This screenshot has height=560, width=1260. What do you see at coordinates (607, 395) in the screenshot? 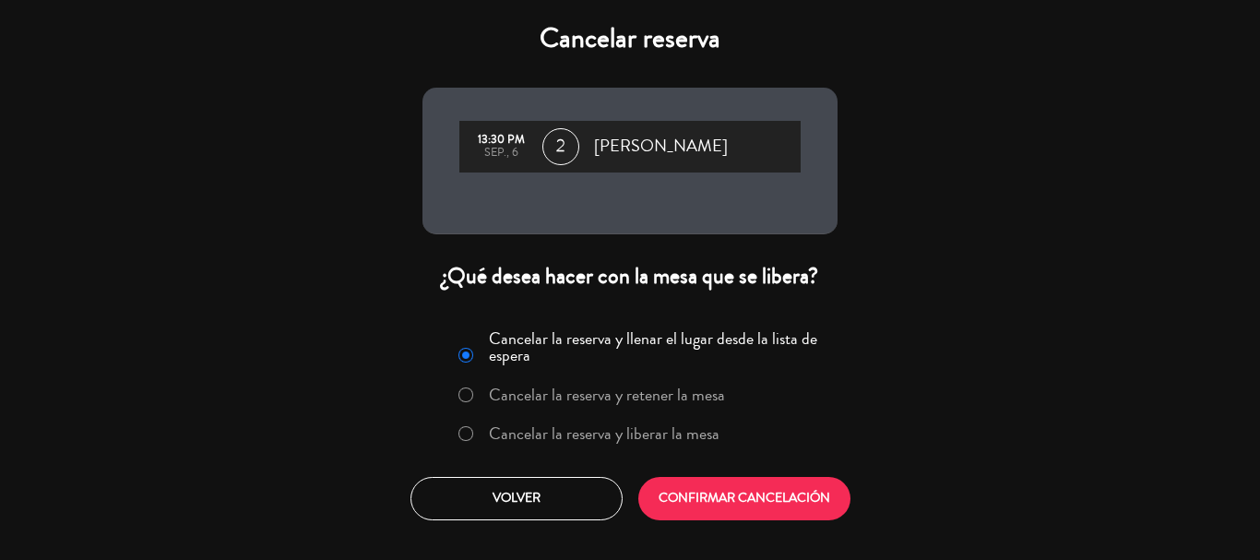
I see `label: Cancelar la reserva y retener la mesa` at bounding box center [607, 395].